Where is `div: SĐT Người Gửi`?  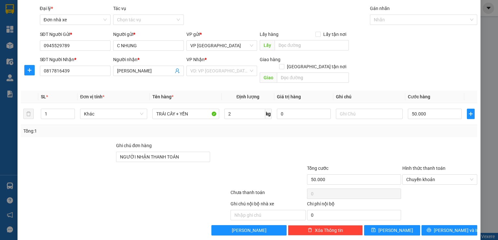
div: SĐT Người Gửi is located at coordinates (75, 34).